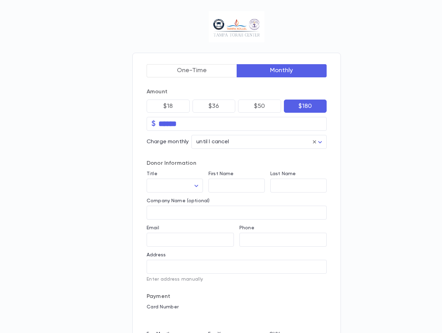  Describe the element at coordinates (156, 255) in the screenshot. I see `label: Address` at that location.